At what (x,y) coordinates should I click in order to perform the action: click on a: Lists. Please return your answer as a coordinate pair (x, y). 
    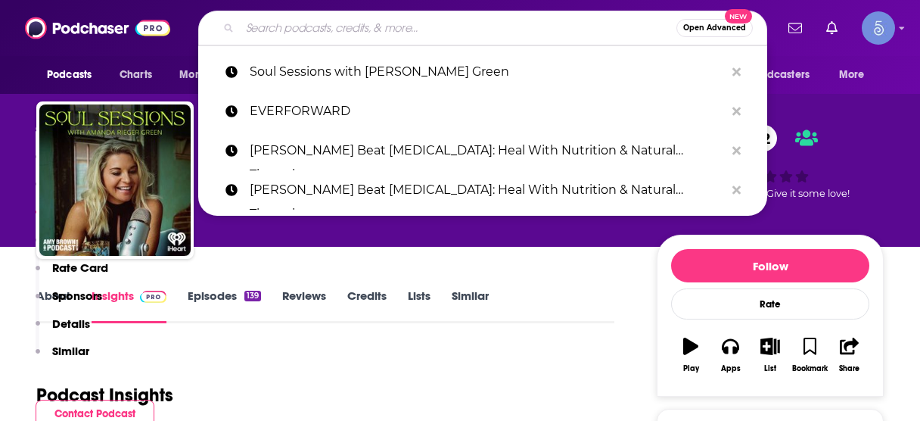
    Looking at the image, I should click on (419, 306).